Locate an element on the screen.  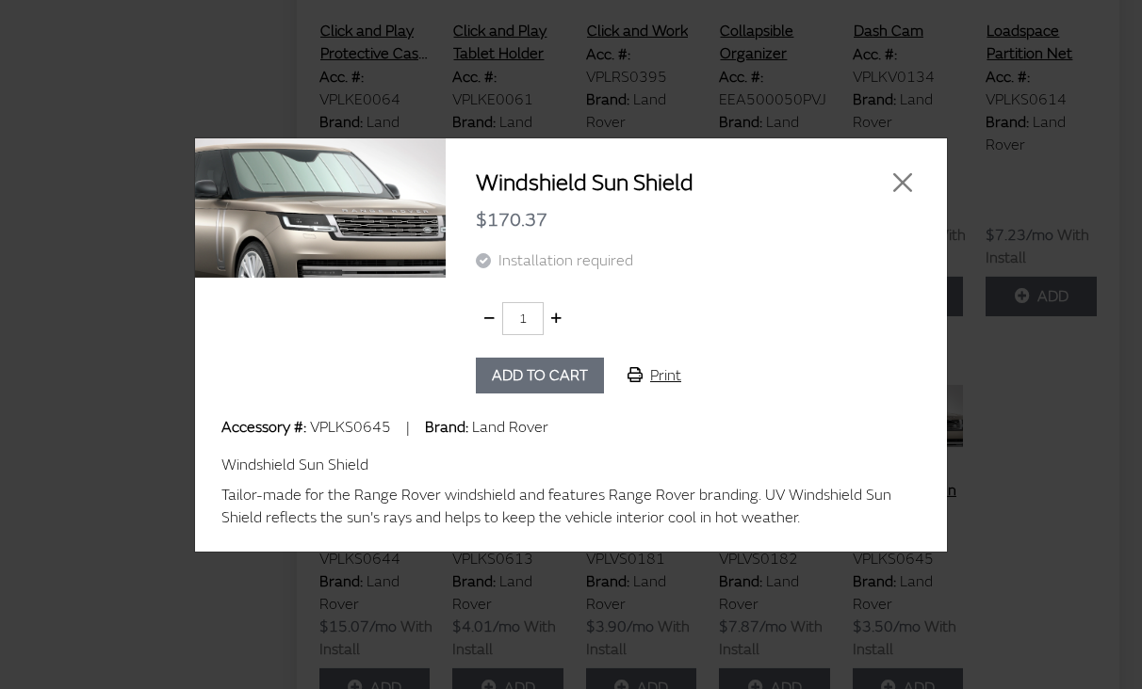
button: Close is located at coordinates (902, 183).